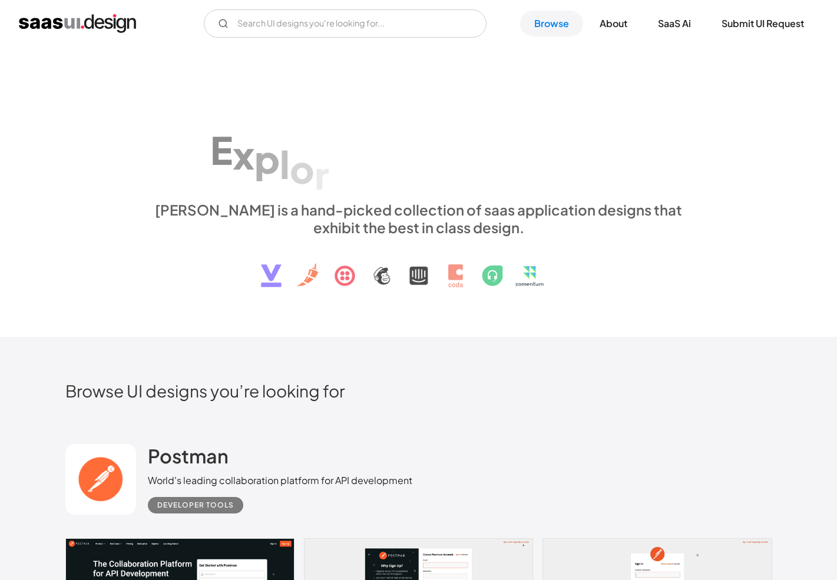 This screenshot has width=837, height=580. What do you see at coordinates (243, 154) in the screenshot?
I see `div: x` at bounding box center [243, 154].